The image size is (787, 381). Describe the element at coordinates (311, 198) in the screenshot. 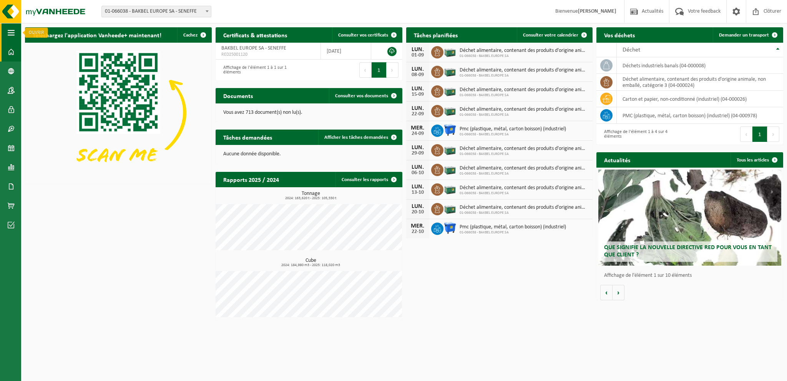

I see `span: 2024: 163,620 t - 2025: 105,550 t` at that location.